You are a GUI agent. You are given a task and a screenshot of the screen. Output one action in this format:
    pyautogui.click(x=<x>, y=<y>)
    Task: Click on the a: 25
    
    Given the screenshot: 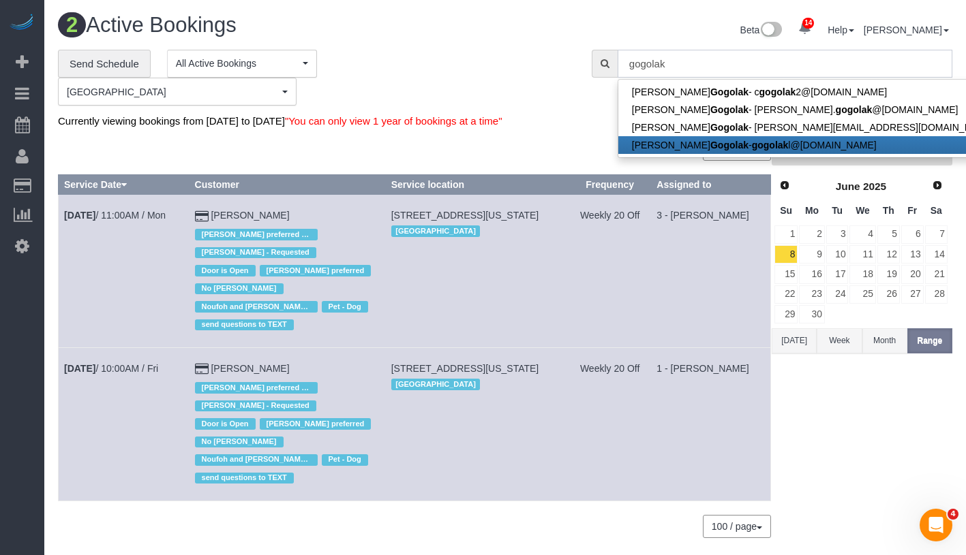 What is the action you would take?
    pyautogui.click(x=862, y=294)
    